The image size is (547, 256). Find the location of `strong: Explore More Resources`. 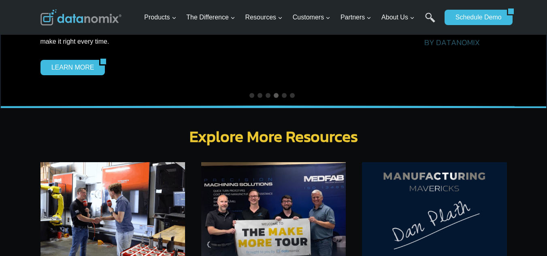

strong: Explore More Resources is located at coordinates (274, 137).